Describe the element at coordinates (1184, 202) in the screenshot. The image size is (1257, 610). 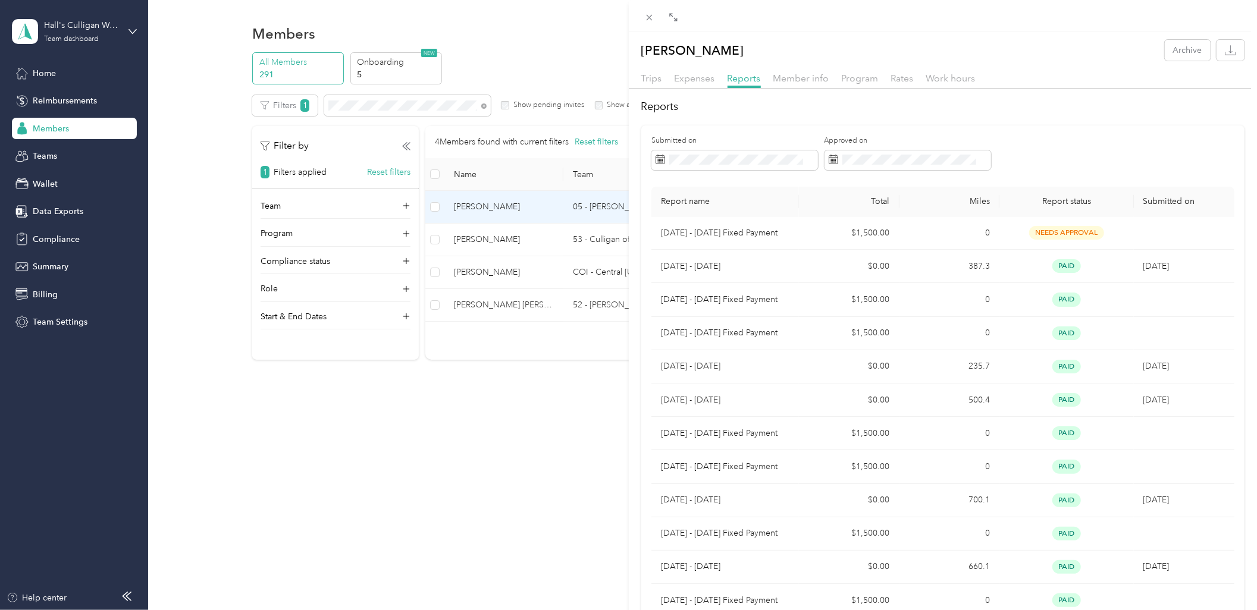
I see `th: Submitted on` at that location.